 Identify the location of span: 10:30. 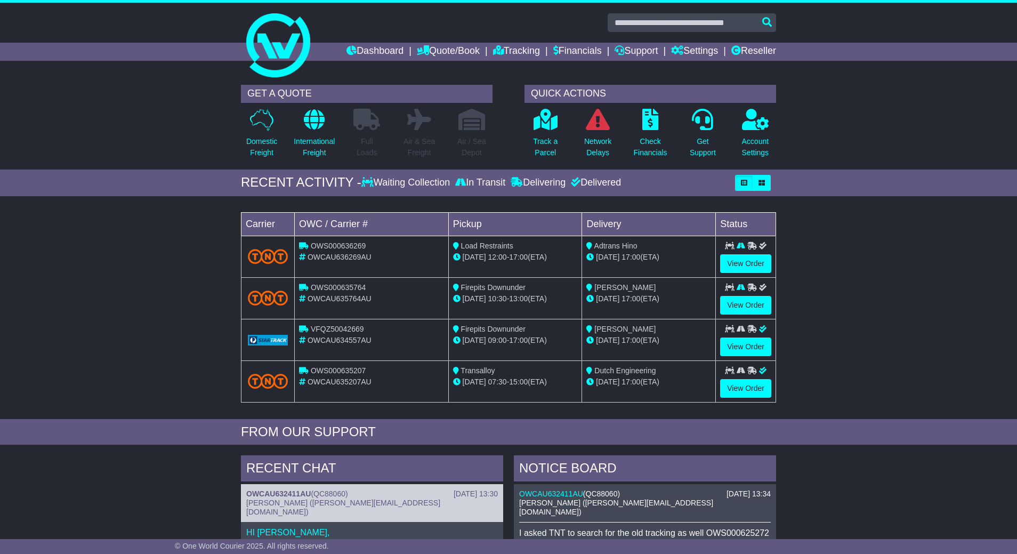
(497, 299).